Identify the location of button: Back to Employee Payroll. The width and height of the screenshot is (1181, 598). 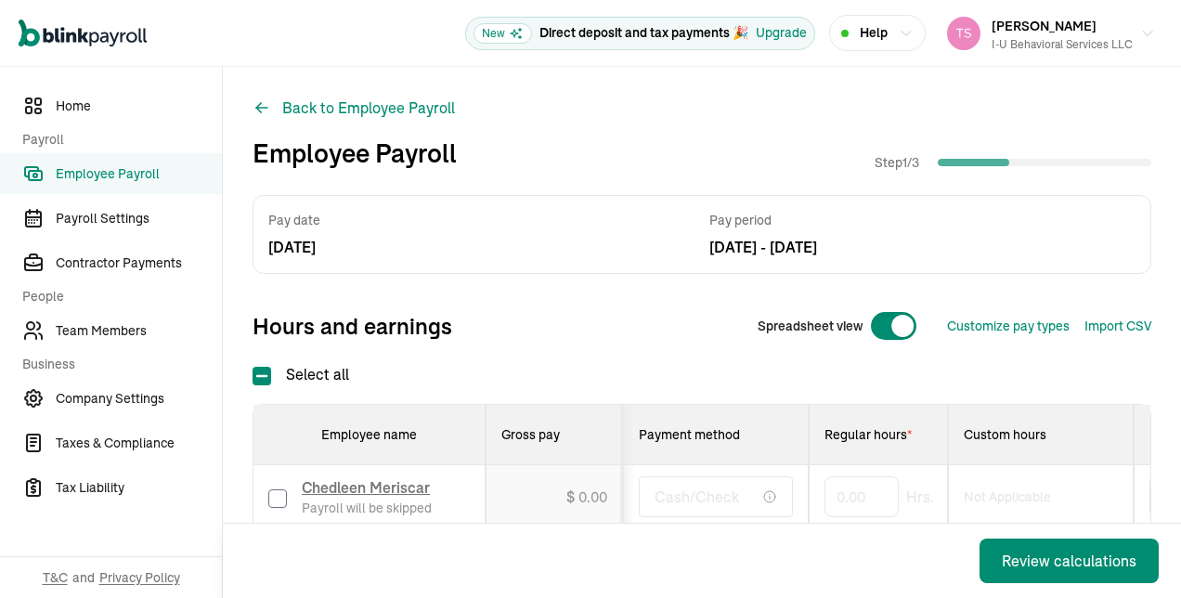
(354, 108).